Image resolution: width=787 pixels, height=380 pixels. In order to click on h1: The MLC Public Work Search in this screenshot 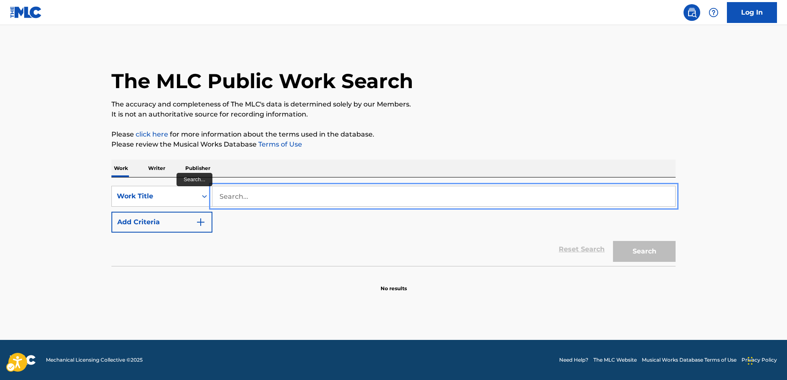, I will do `click(262, 81)`.